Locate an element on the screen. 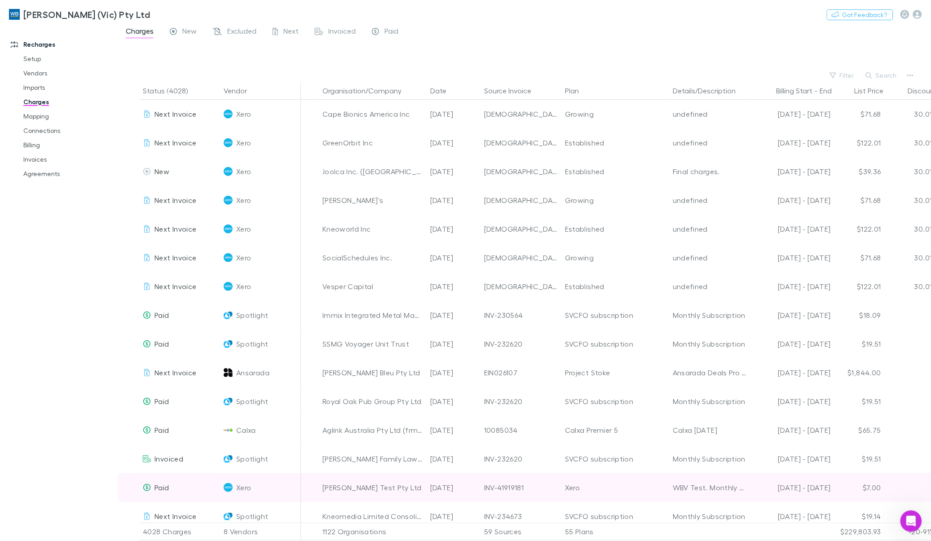  div: 55 Plans is located at coordinates (616, 532).